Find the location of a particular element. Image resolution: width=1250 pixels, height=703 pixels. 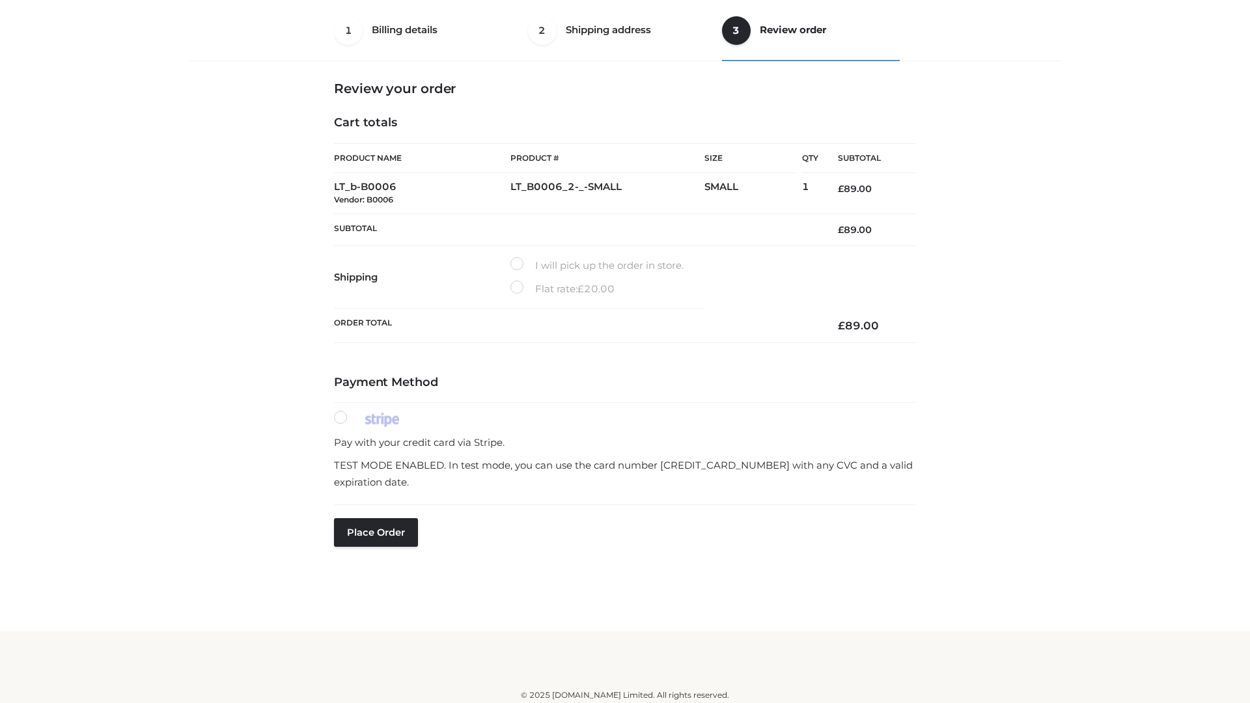

label: Flat rate: is located at coordinates (563, 289).